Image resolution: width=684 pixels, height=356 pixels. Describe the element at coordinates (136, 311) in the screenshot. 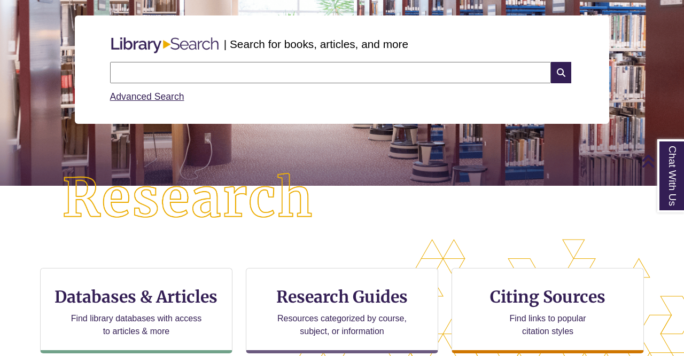

I see `a: Databases & Articles Find library databases with access to articles & more` at that location.